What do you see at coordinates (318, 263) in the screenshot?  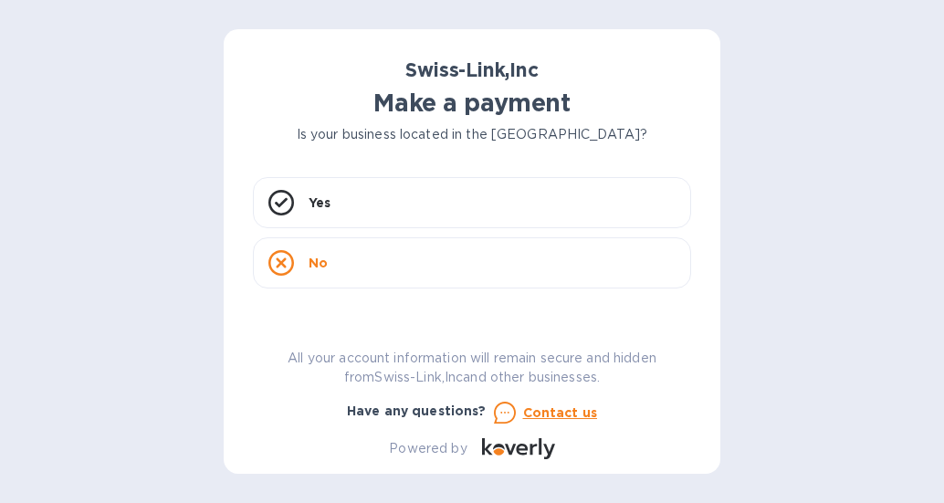 I see `p: No` at bounding box center [318, 263].